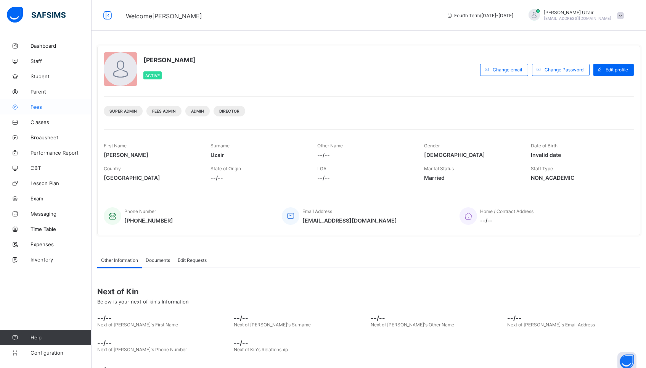 This screenshot has width=646, height=368. I want to click on span: First Name, so click(115, 145).